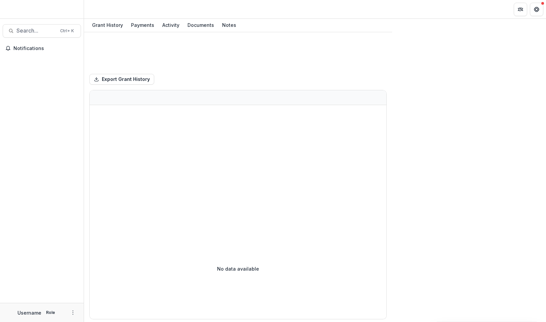 This screenshot has height=322, width=546. I want to click on div: Payments, so click(142, 25).